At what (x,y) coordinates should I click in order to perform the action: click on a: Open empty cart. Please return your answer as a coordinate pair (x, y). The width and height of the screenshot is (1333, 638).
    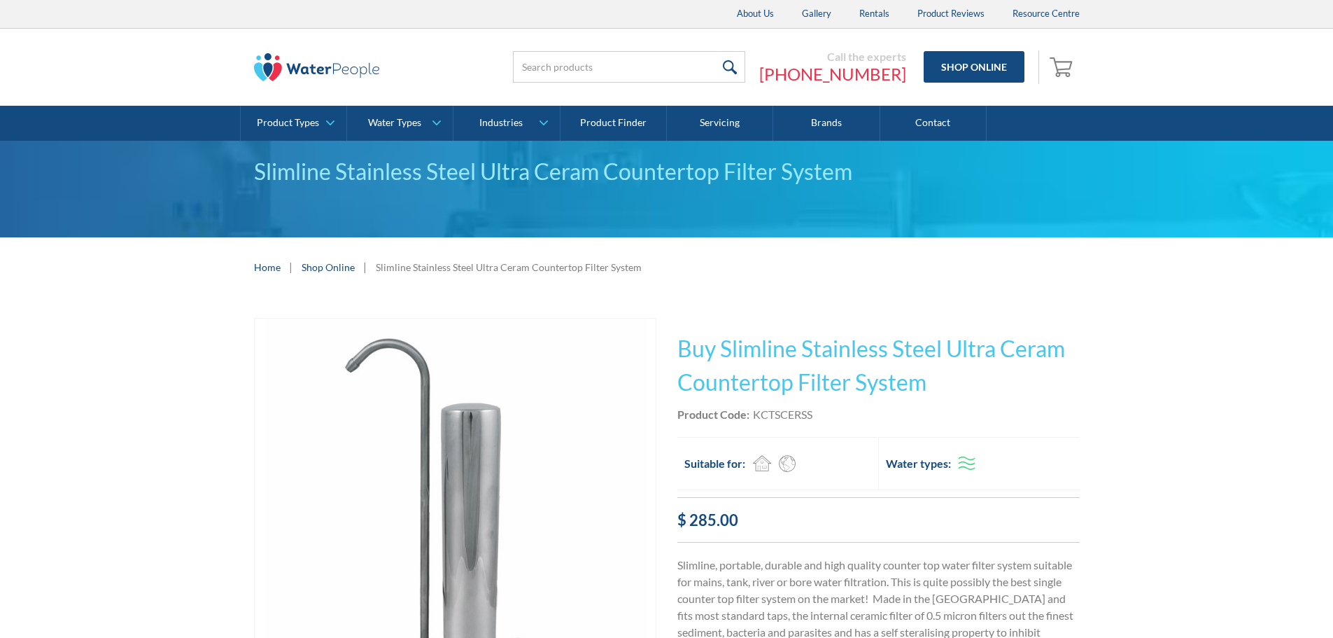
    Looking at the image, I should click on (1063, 67).